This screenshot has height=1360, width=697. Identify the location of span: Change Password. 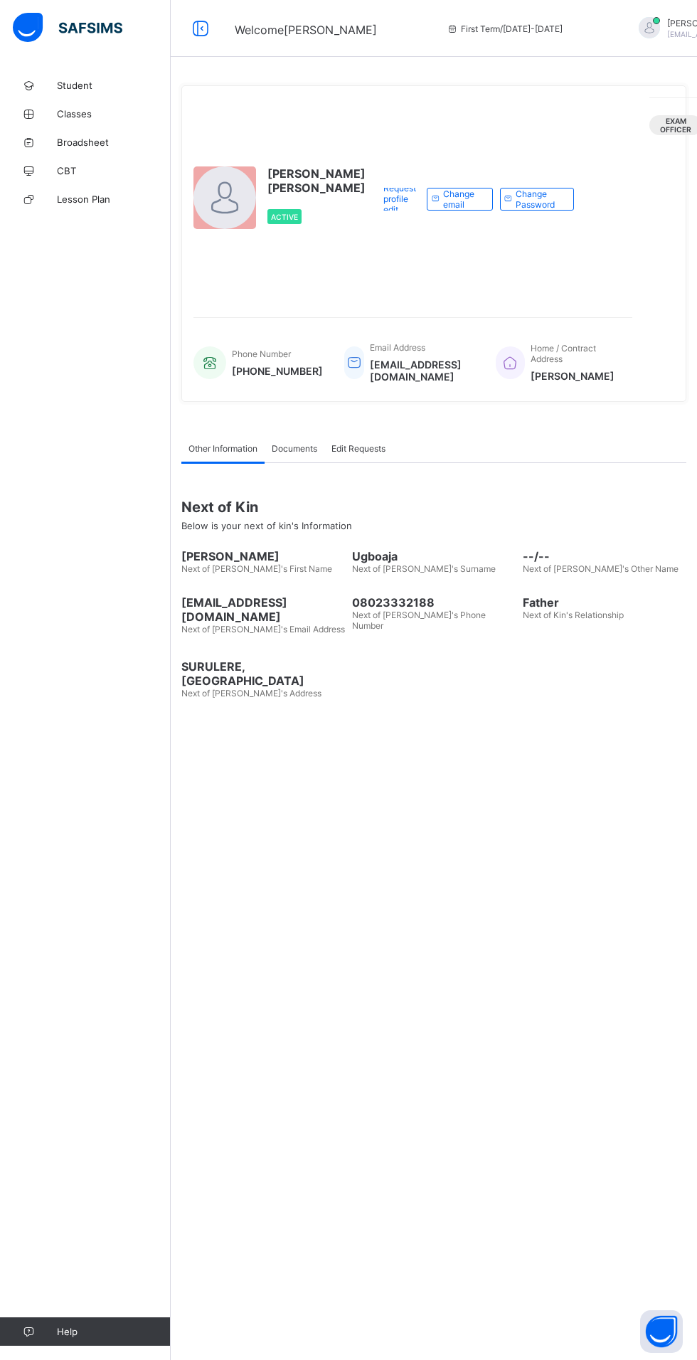
(539, 199).